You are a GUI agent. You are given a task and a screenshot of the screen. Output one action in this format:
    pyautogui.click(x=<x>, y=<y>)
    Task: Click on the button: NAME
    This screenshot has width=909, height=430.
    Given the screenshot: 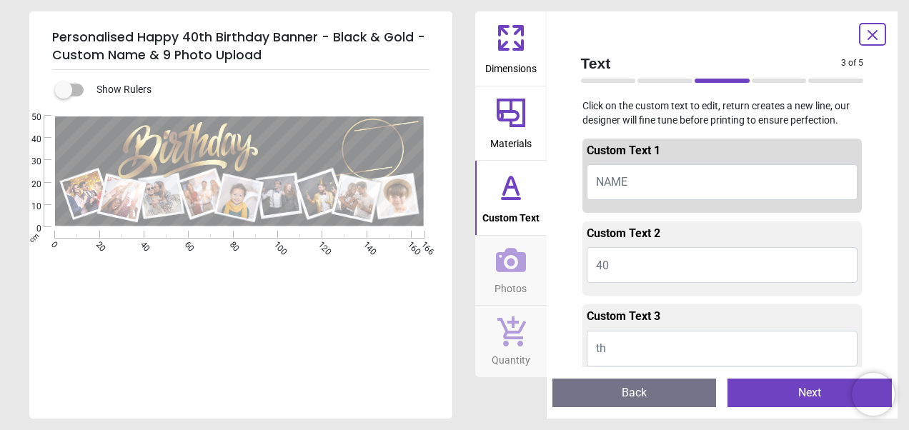 What is the action you would take?
    pyautogui.click(x=723, y=182)
    